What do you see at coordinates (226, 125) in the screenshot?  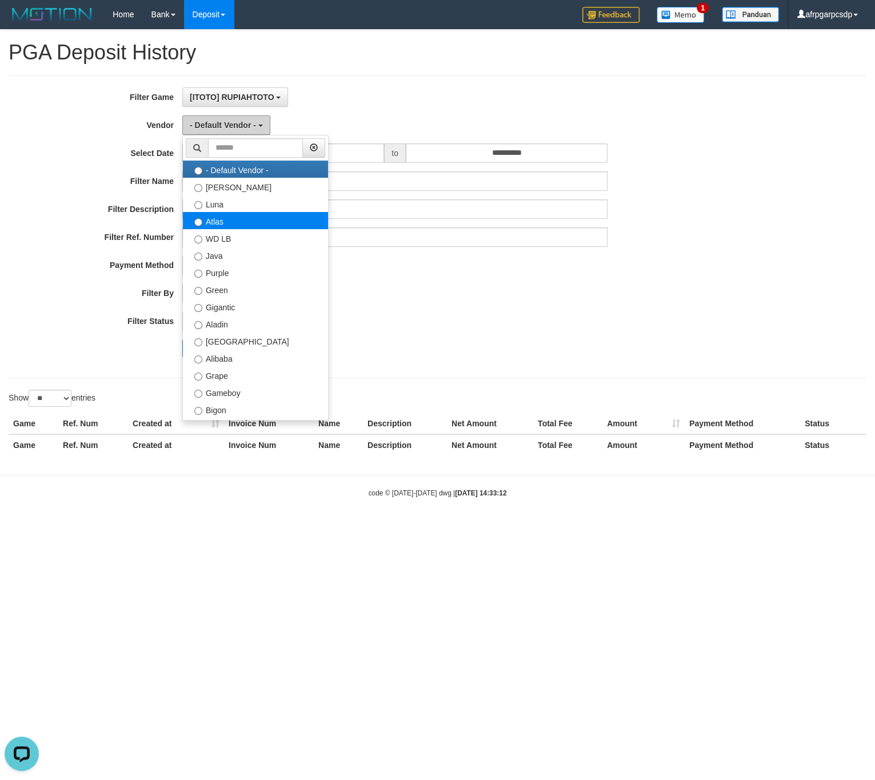 I see `button: - Default Vendor -` at bounding box center [226, 125].